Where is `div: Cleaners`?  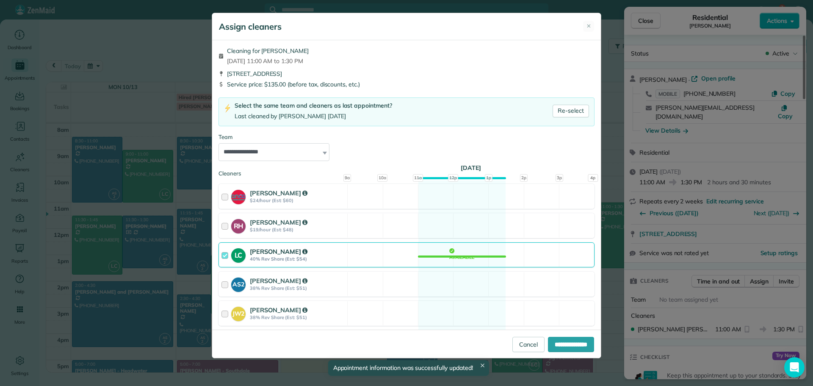 div: Cleaners is located at coordinates (407, 171).